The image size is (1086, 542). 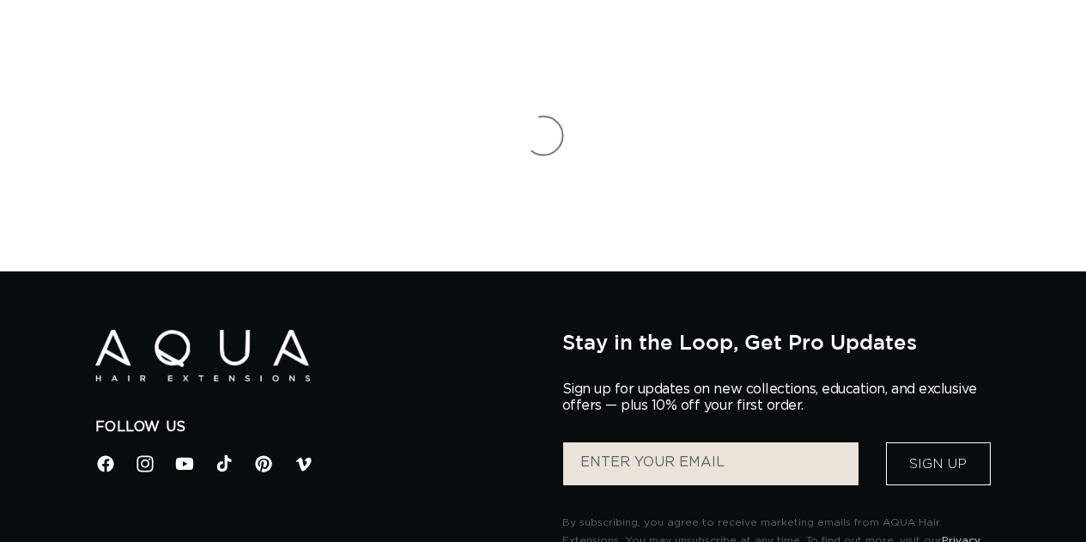 I want to click on input: ENTER YOUR EMAIL, so click(x=711, y=464).